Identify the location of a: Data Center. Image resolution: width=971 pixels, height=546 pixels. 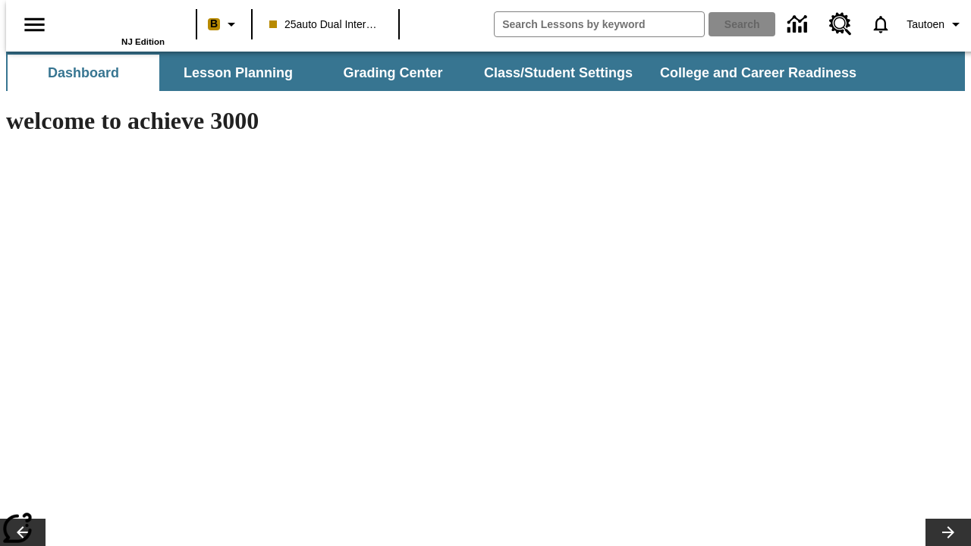
(799, 24).